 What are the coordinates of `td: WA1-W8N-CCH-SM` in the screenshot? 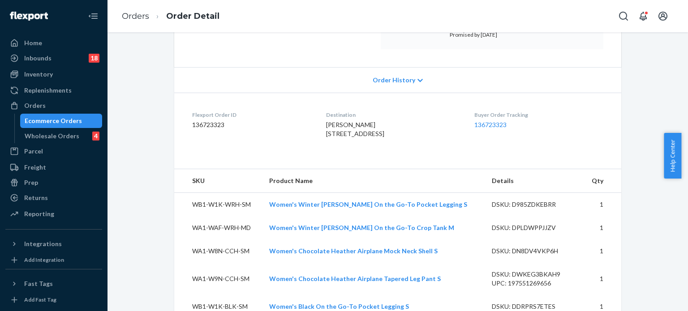 It's located at (218, 251).